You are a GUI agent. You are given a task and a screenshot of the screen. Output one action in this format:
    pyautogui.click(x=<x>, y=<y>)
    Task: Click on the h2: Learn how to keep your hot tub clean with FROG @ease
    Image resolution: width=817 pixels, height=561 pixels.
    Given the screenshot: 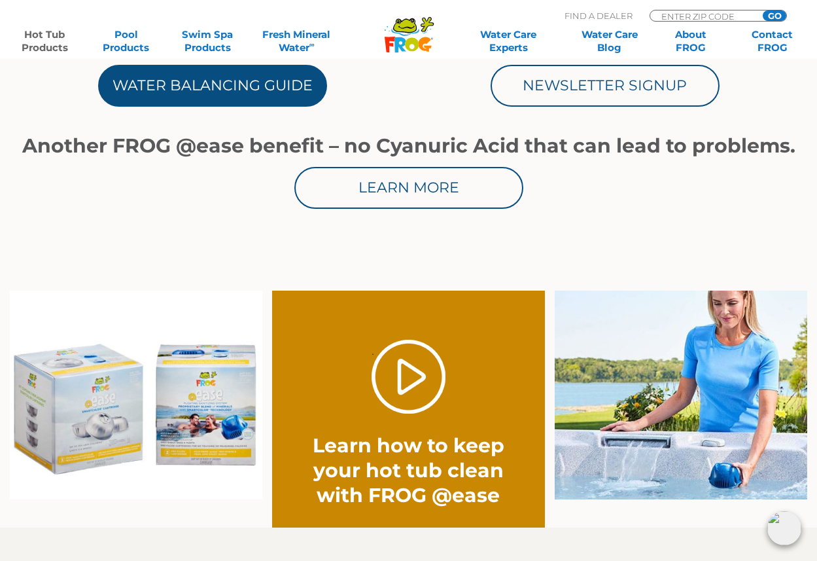 What is the action you would take?
    pyautogui.click(x=408, y=471)
    